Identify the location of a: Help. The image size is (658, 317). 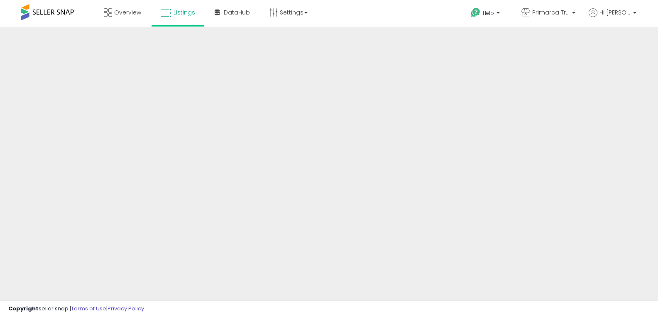
(486, 14).